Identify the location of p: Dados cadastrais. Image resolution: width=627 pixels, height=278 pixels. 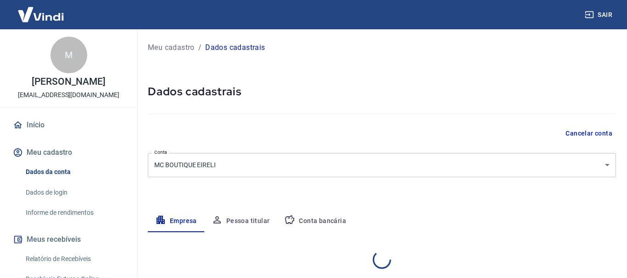
(235, 48).